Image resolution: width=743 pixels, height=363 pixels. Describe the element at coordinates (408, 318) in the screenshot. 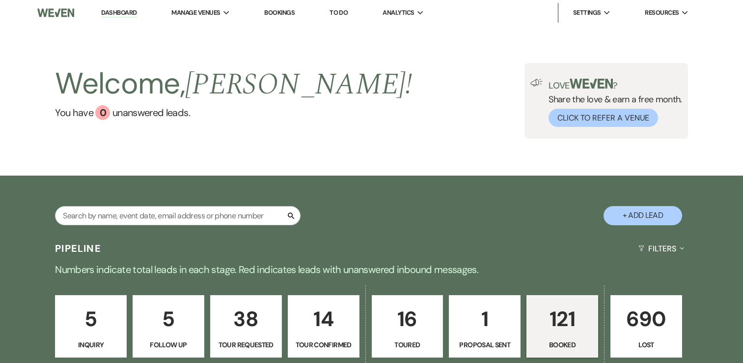

I see `p: 16` at that location.